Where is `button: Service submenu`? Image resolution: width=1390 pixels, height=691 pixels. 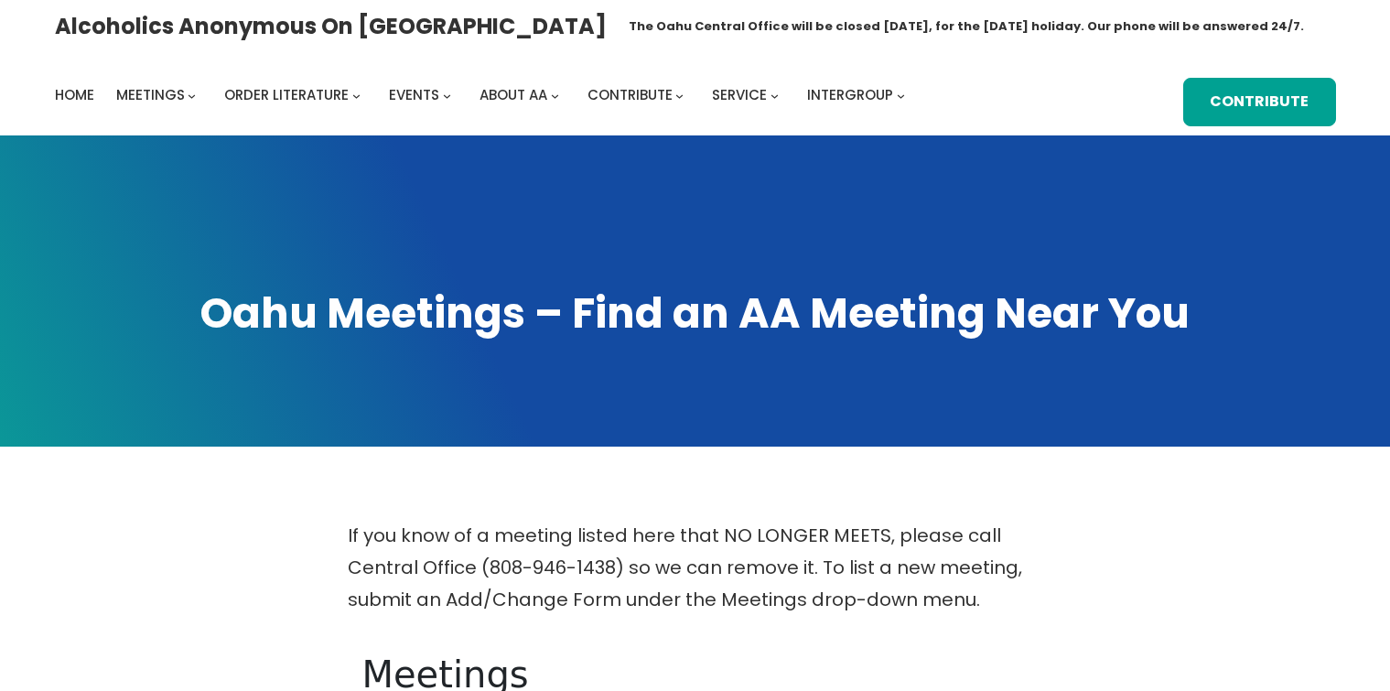 button: Service submenu is located at coordinates (774, 95).